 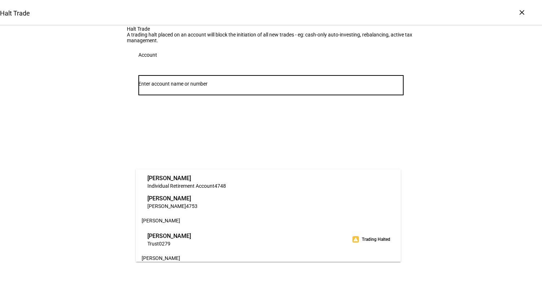 What do you see at coordinates (153, 243) in the screenshot?
I see `span: Trust` at bounding box center [153, 243].